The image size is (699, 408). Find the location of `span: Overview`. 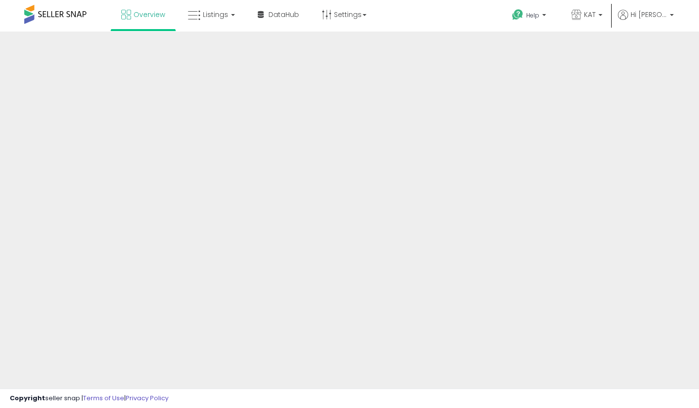

span: Overview is located at coordinates (149, 15).